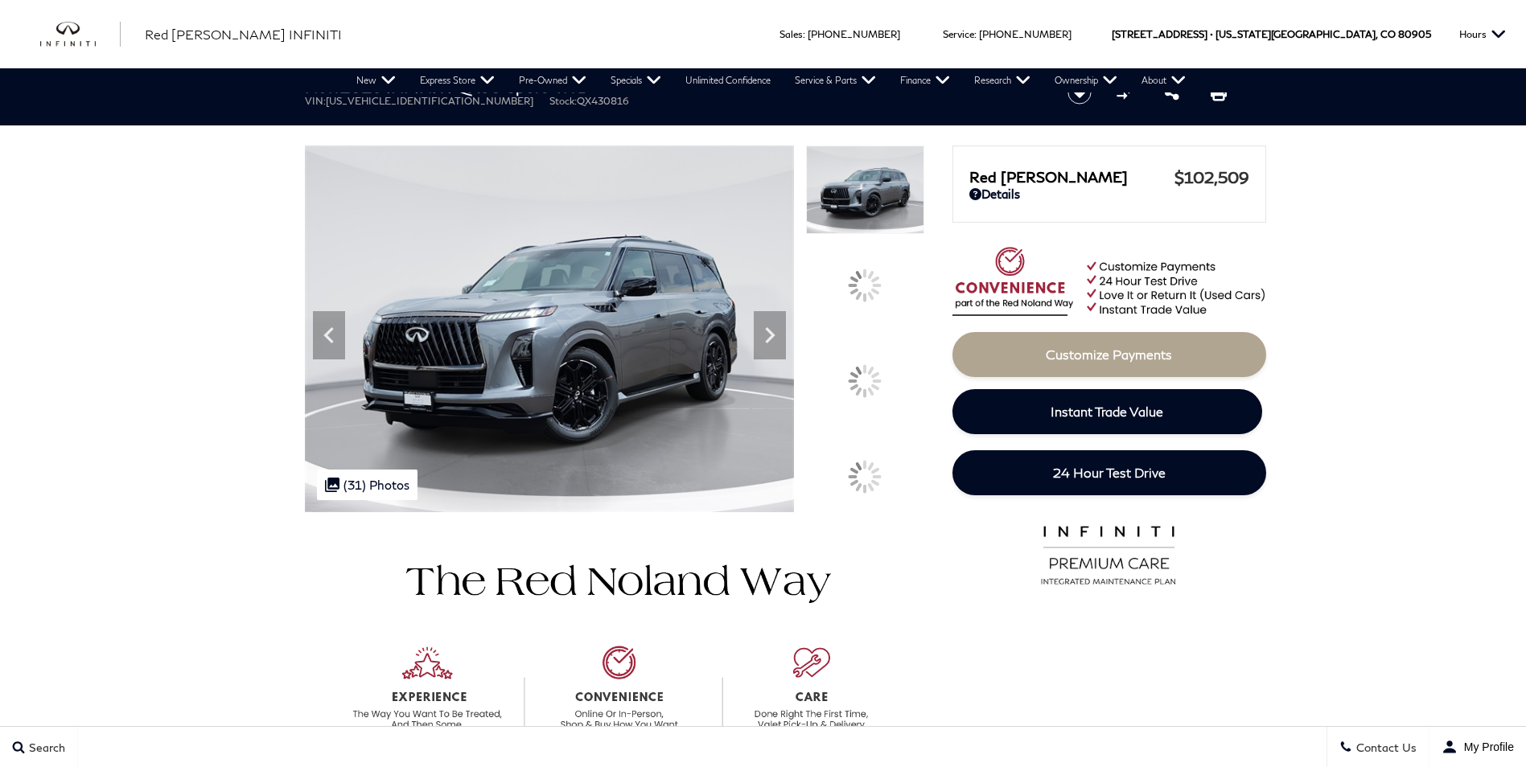  What do you see at coordinates (1002, 80) in the screenshot?
I see `a: Research` at bounding box center [1002, 80].